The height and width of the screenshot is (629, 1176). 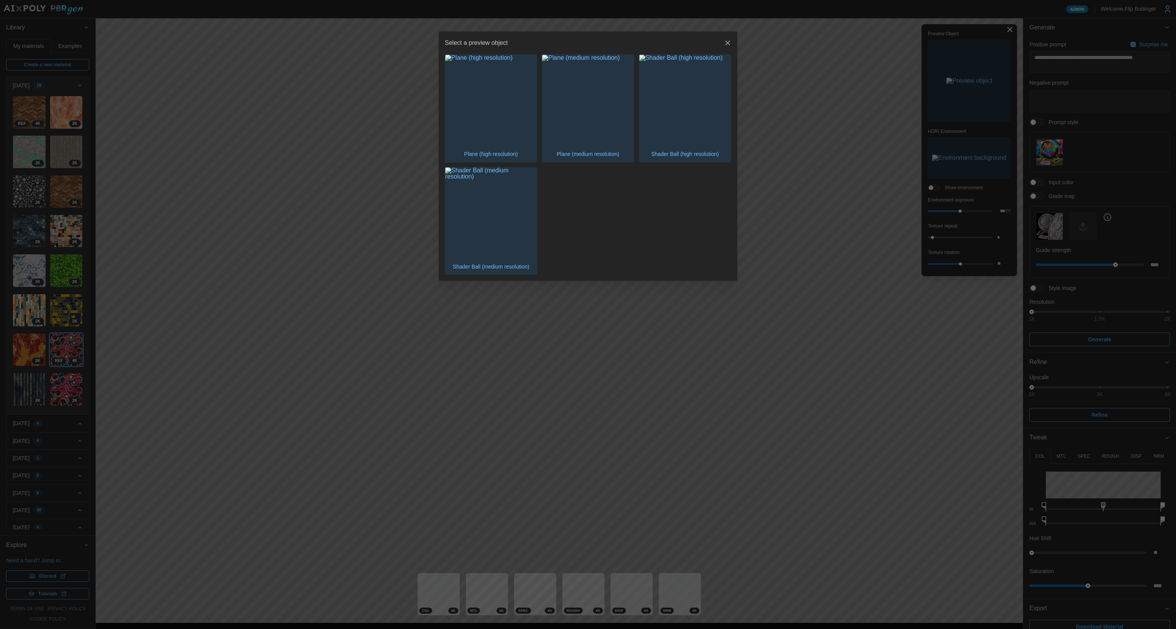 I want to click on p: Shader Ball (medium resolution), so click(x=491, y=266).